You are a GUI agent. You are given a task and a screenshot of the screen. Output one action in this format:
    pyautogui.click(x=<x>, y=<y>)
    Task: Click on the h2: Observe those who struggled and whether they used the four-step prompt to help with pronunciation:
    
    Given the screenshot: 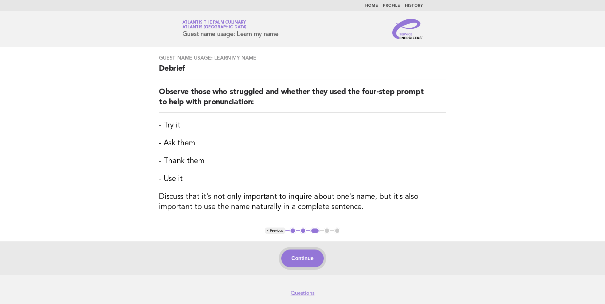 What is the action you would take?
    pyautogui.click(x=302, y=100)
    